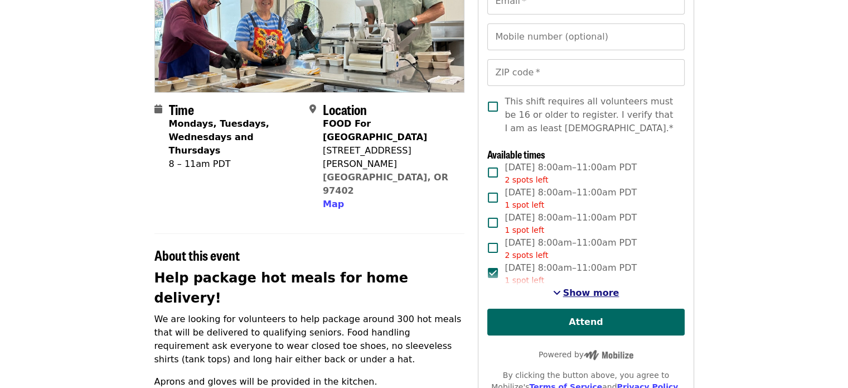 The width and height of the screenshot is (848, 388). Describe the element at coordinates (345, 109) in the screenshot. I see `span: Location` at that location.